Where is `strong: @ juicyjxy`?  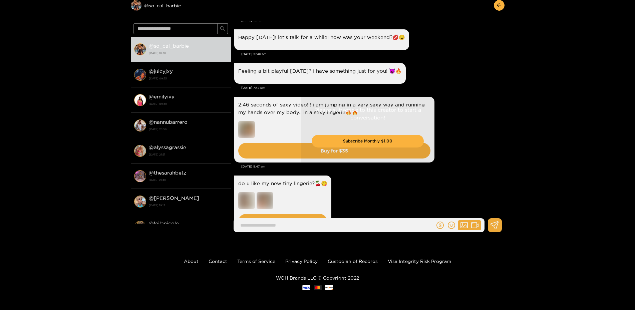 strong: @ juicyjxy is located at coordinates (161, 71).